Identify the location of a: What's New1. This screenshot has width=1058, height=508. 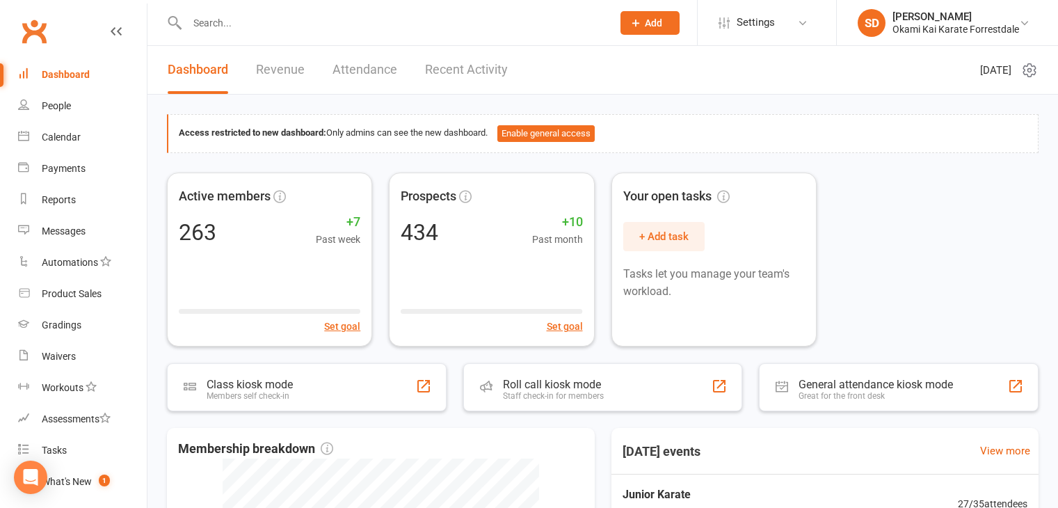
(82, 481).